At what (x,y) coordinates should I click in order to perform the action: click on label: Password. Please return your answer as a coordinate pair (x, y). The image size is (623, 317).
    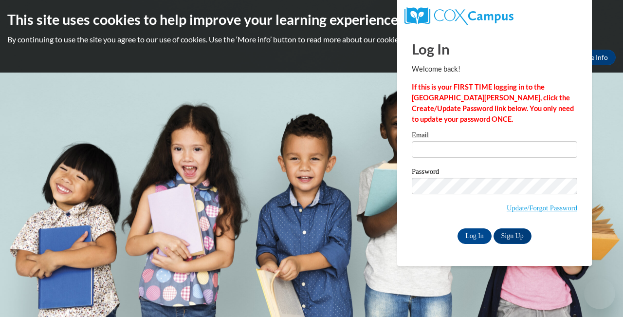
    Looking at the image, I should click on (494, 173).